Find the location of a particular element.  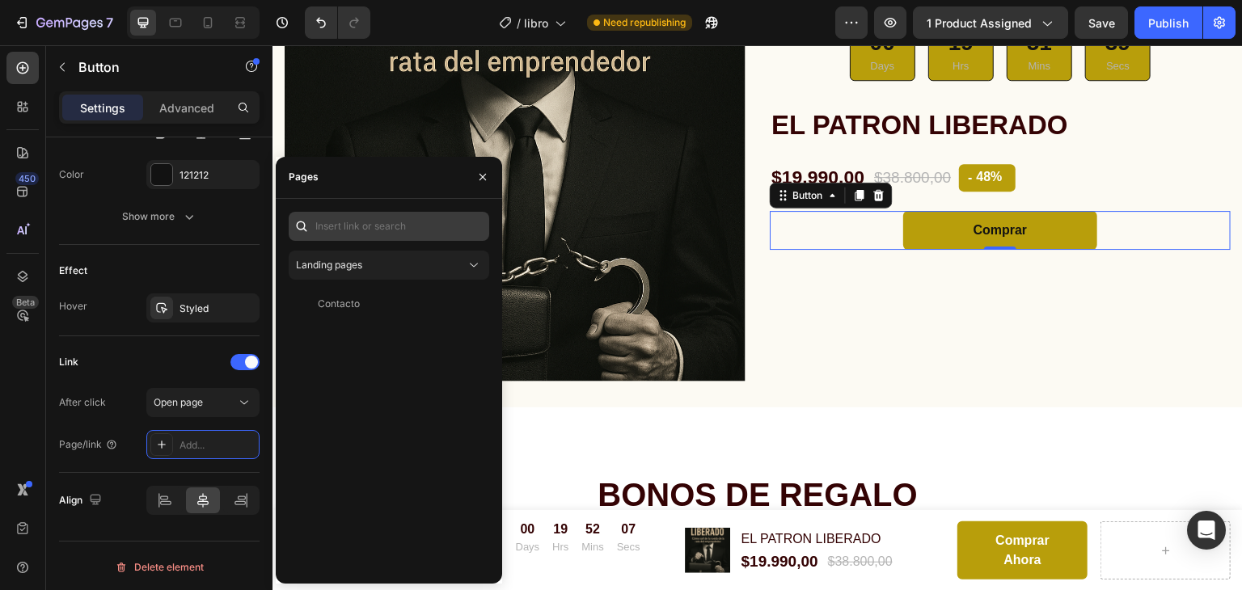

button: Save is located at coordinates (1101, 23).